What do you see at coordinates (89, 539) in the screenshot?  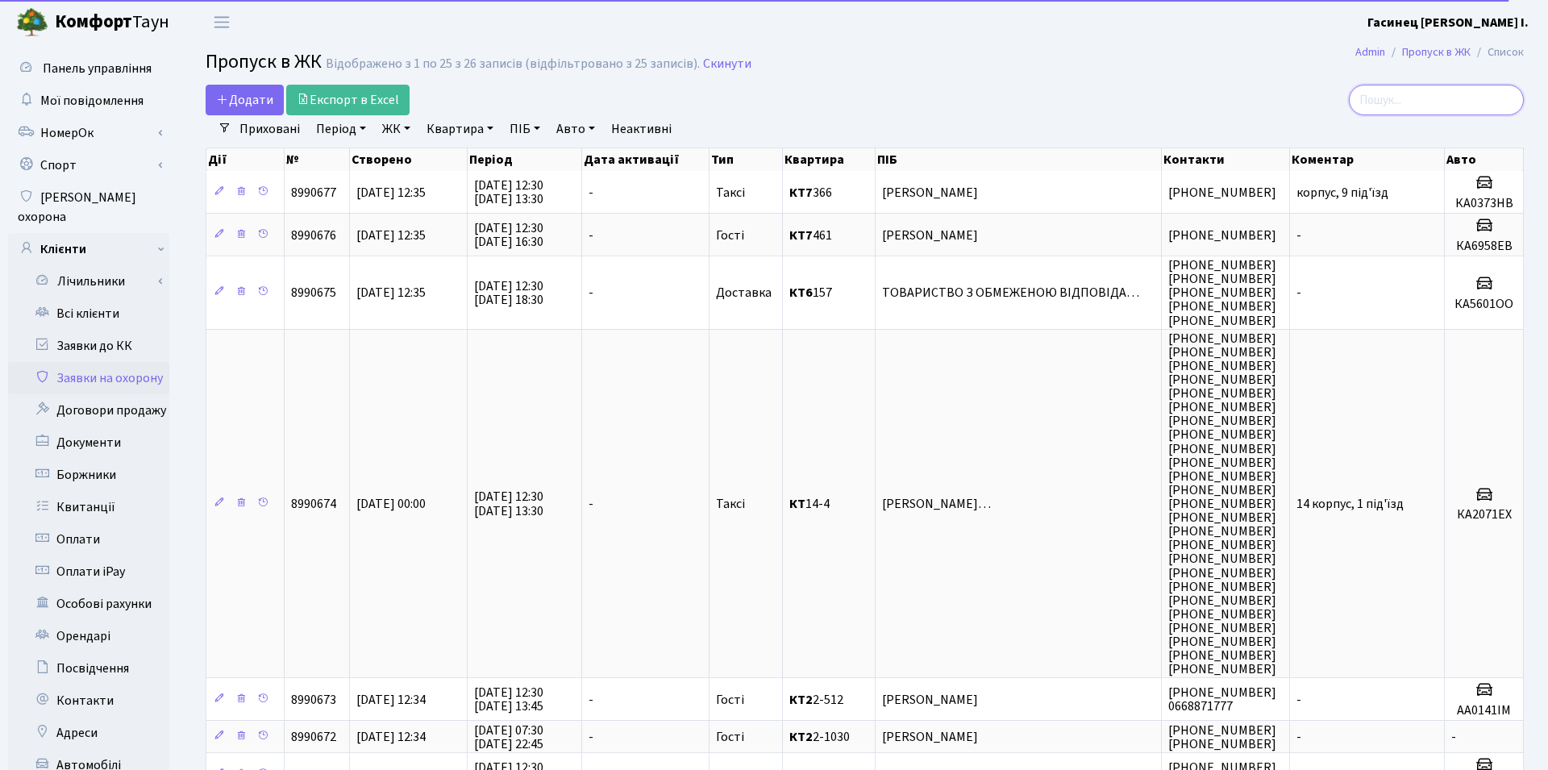 I see `a: Оплати` at bounding box center [89, 539].